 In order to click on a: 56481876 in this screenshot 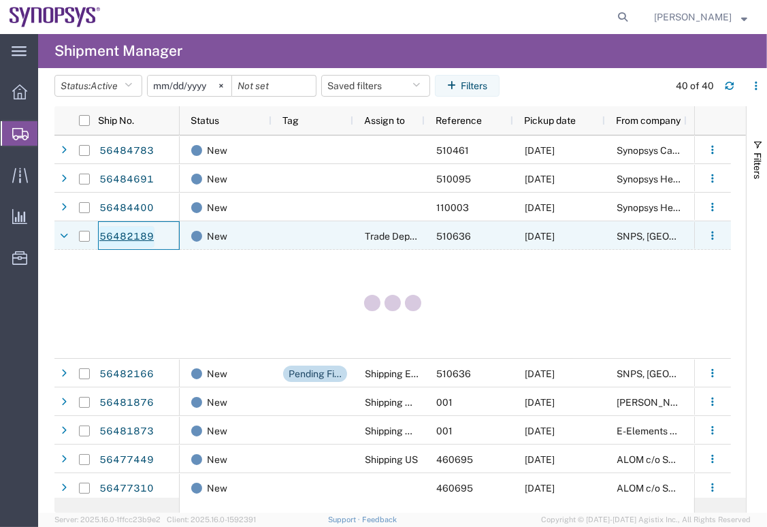, I will do `click(127, 403)`.